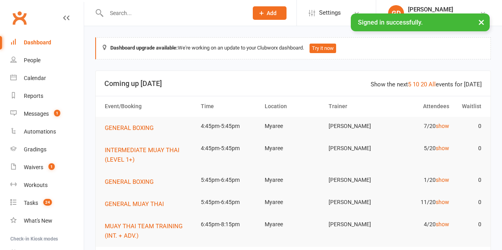 This screenshot has height=250, width=502. Describe the element at coordinates (270, 13) in the screenshot. I see `button: Add` at that location.